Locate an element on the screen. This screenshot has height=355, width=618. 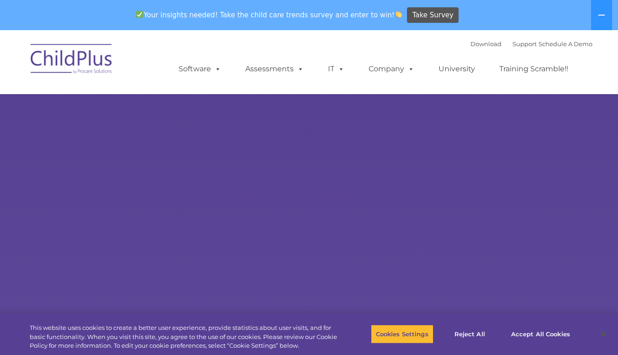
button: Cookies Settings is located at coordinates (402, 334).